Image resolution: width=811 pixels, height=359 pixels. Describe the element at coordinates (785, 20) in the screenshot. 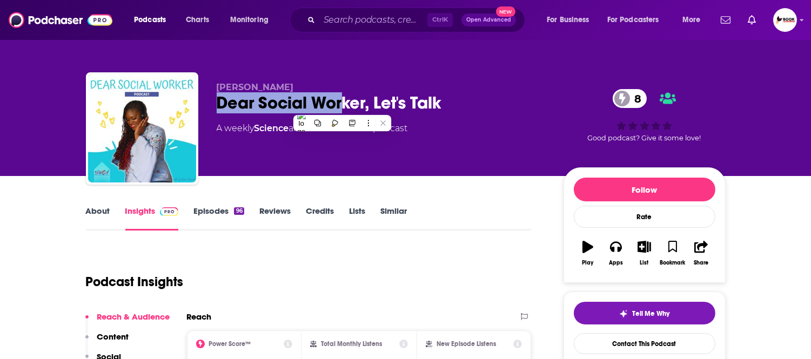

I see `span: Logged in as BookLaunchers` at that location.